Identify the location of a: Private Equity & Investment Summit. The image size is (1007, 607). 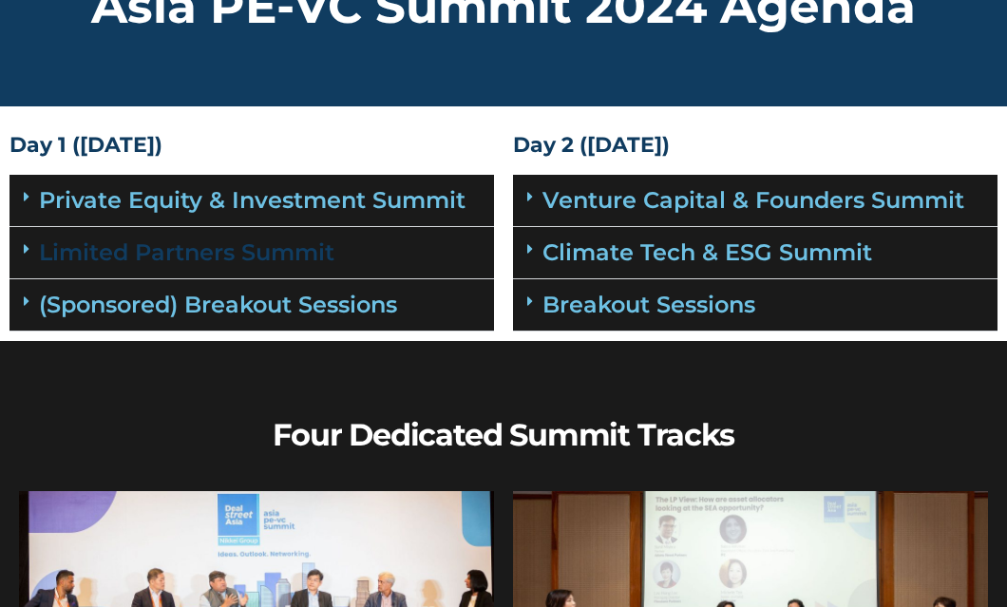
(252, 199).